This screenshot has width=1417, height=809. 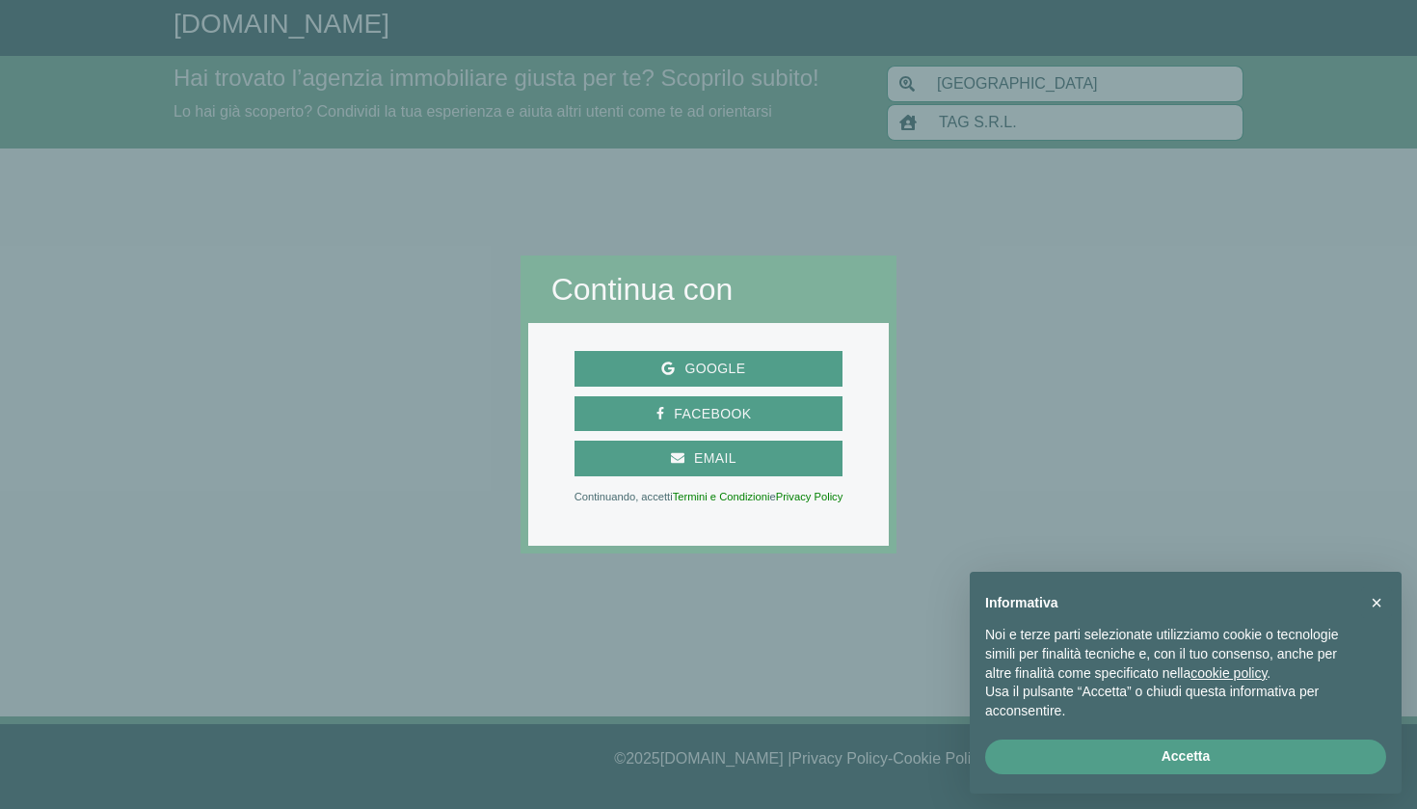 I want to click on span: Email, so click(x=715, y=458).